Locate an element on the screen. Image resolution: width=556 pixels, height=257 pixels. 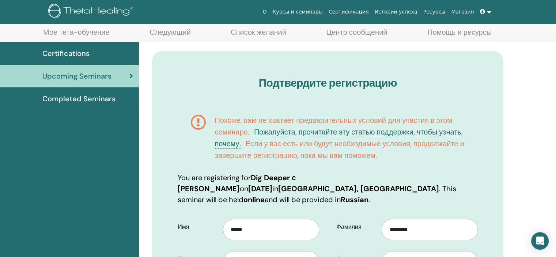
img: logo.png is located at coordinates (92, 12).